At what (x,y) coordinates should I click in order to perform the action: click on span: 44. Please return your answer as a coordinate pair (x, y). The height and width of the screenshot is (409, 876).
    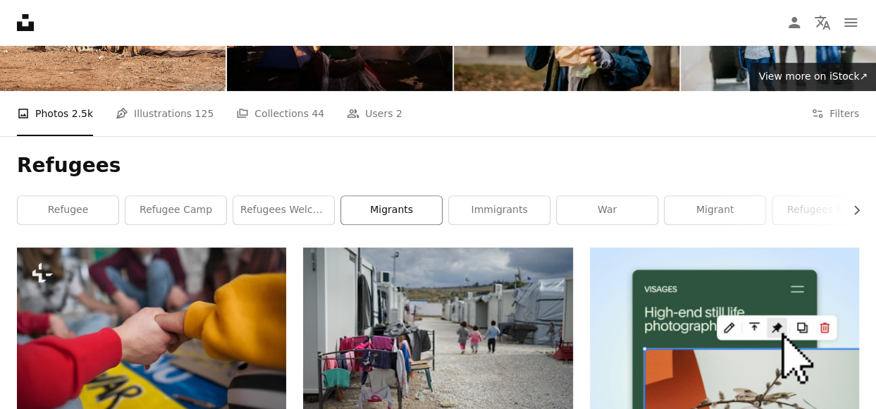
    Looking at the image, I should click on (318, 113).